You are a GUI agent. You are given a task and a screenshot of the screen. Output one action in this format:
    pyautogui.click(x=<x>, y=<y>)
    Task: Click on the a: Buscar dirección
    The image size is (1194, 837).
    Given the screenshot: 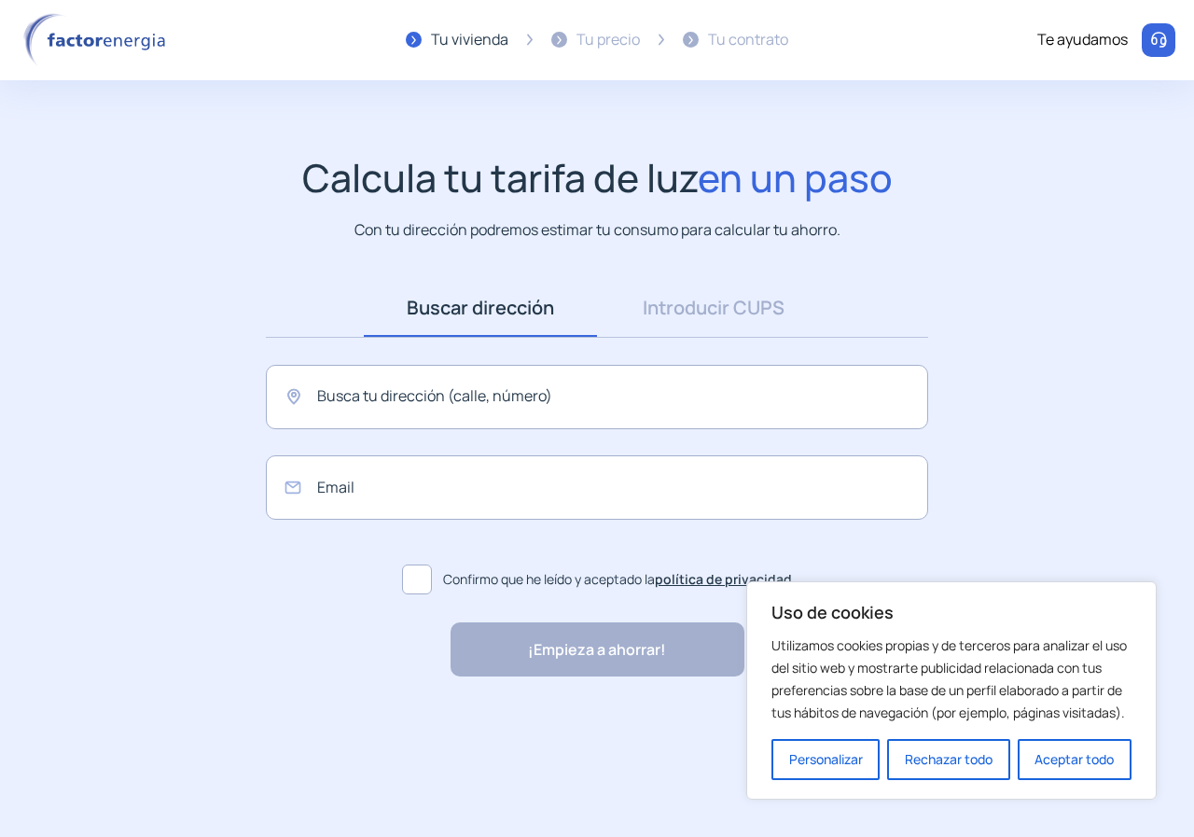 What is the action you would take?
    pyautogui.click(x=480, y=308)
    